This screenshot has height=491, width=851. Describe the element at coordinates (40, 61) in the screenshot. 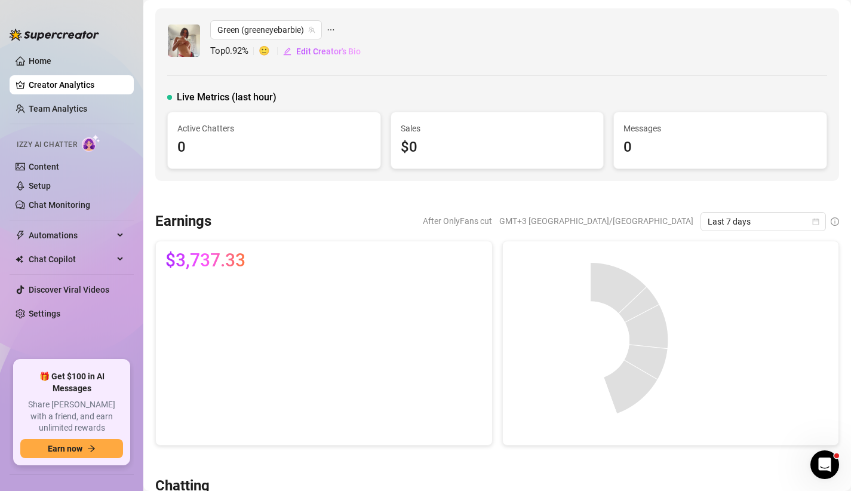

I see `a: Home` at that location.